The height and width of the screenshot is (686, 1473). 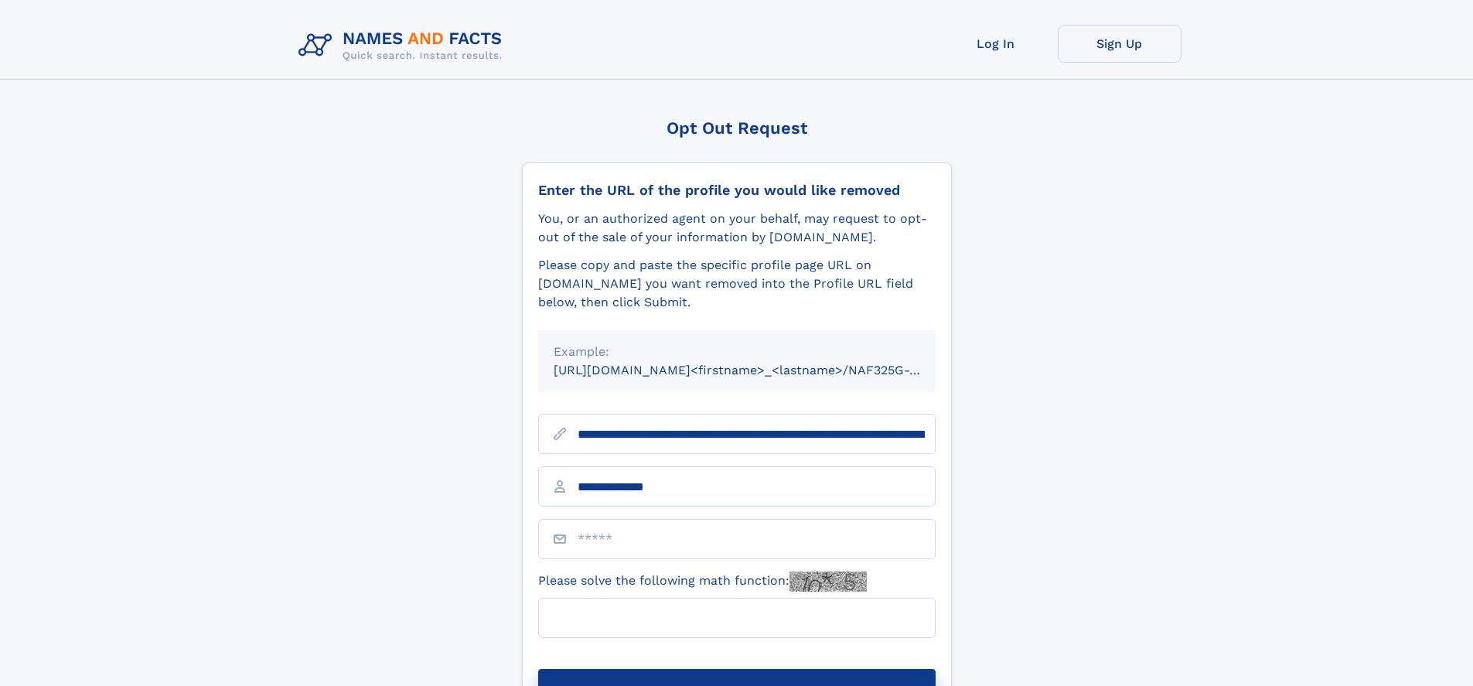 I want to click on div: Opt Out Request, so click(x=737, y=128).